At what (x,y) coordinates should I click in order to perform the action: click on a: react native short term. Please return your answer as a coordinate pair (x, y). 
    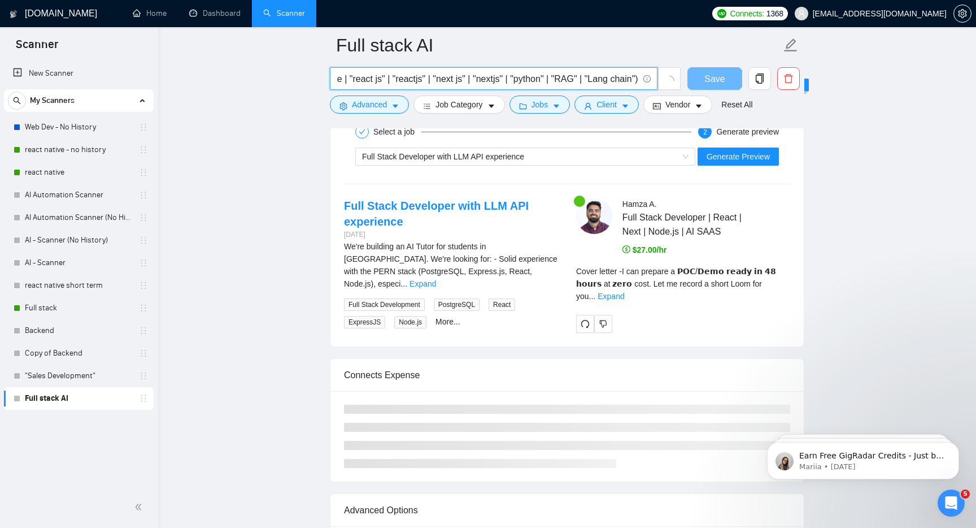
    Looking at the image, I should click on (79, 285).